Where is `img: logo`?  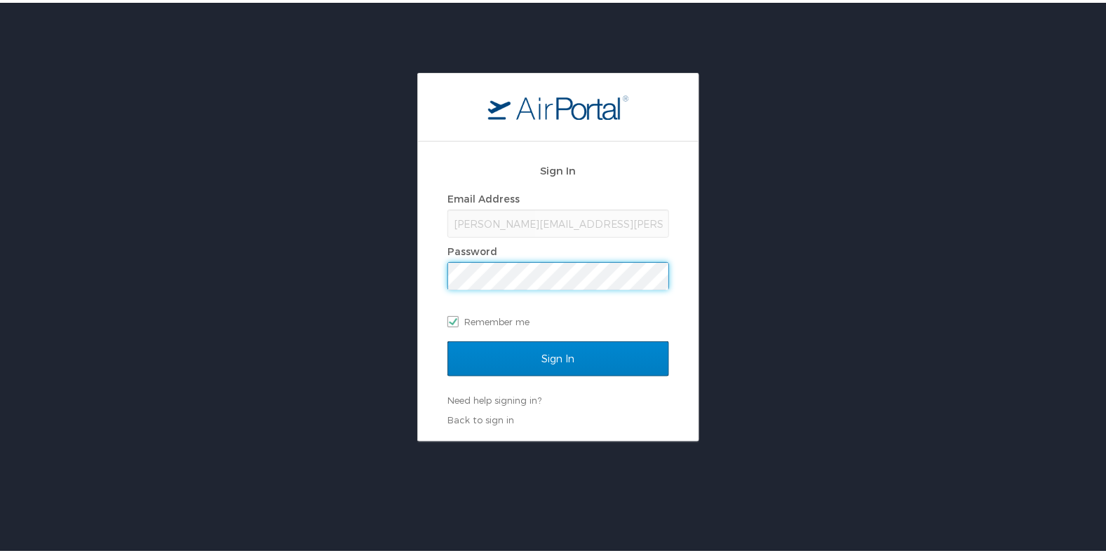
img: logo is located at coordinates (558, 105).